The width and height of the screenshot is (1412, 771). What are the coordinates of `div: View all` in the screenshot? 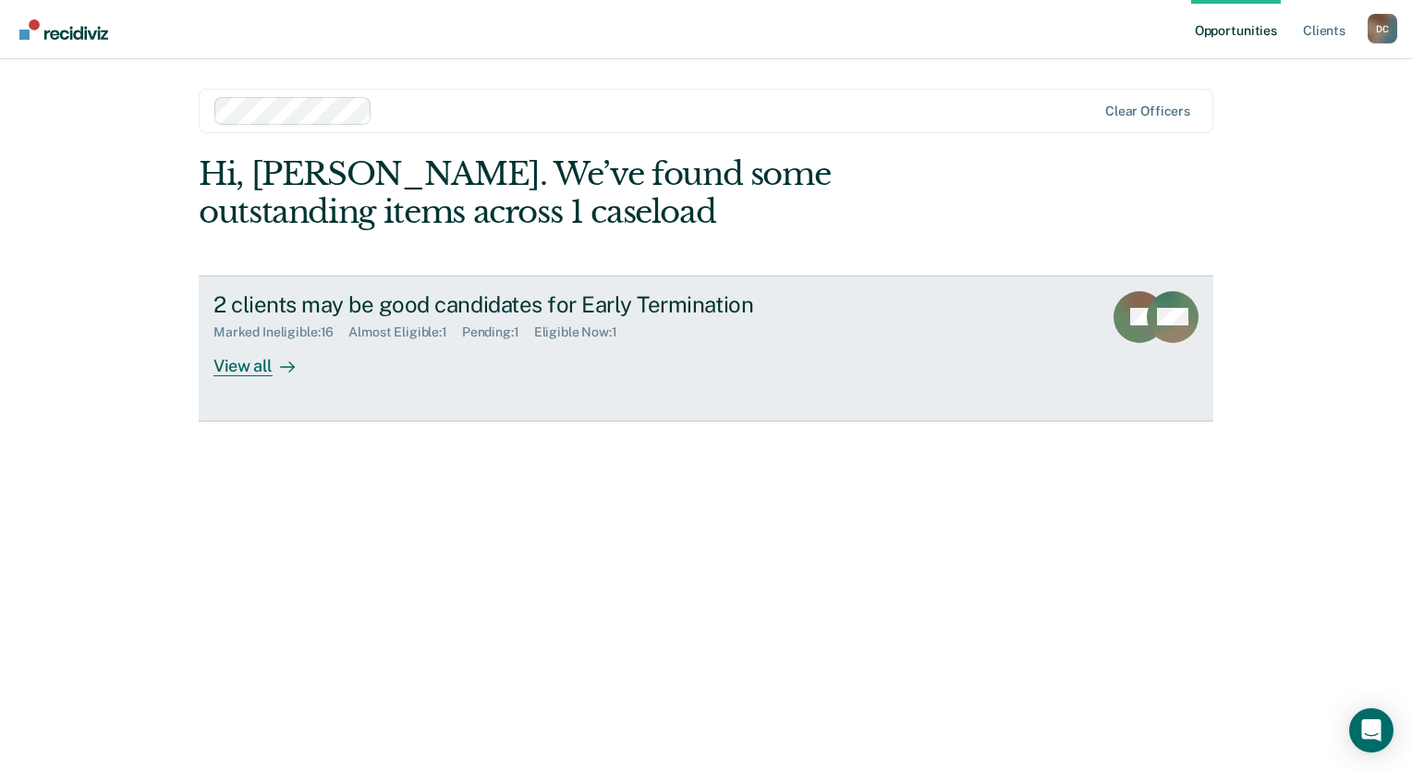 It's located at (265, 358).